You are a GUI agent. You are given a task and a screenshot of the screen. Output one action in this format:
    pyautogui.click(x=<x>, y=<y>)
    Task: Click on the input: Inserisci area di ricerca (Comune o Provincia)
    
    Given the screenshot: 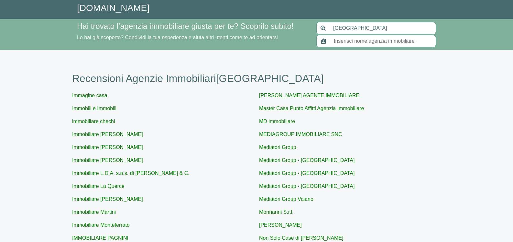 What is the action you would take?
    pyautogui.click(x=383, y=28)
    